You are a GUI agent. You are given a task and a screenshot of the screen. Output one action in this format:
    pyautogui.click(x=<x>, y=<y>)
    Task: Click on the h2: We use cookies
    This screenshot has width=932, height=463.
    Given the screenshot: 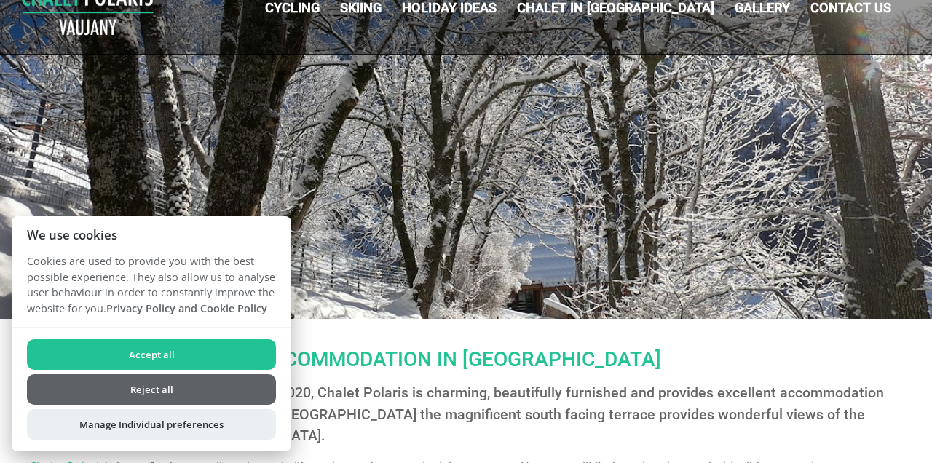 What is the action you would take?
    pyautogui.click(x=151, y=235)
    